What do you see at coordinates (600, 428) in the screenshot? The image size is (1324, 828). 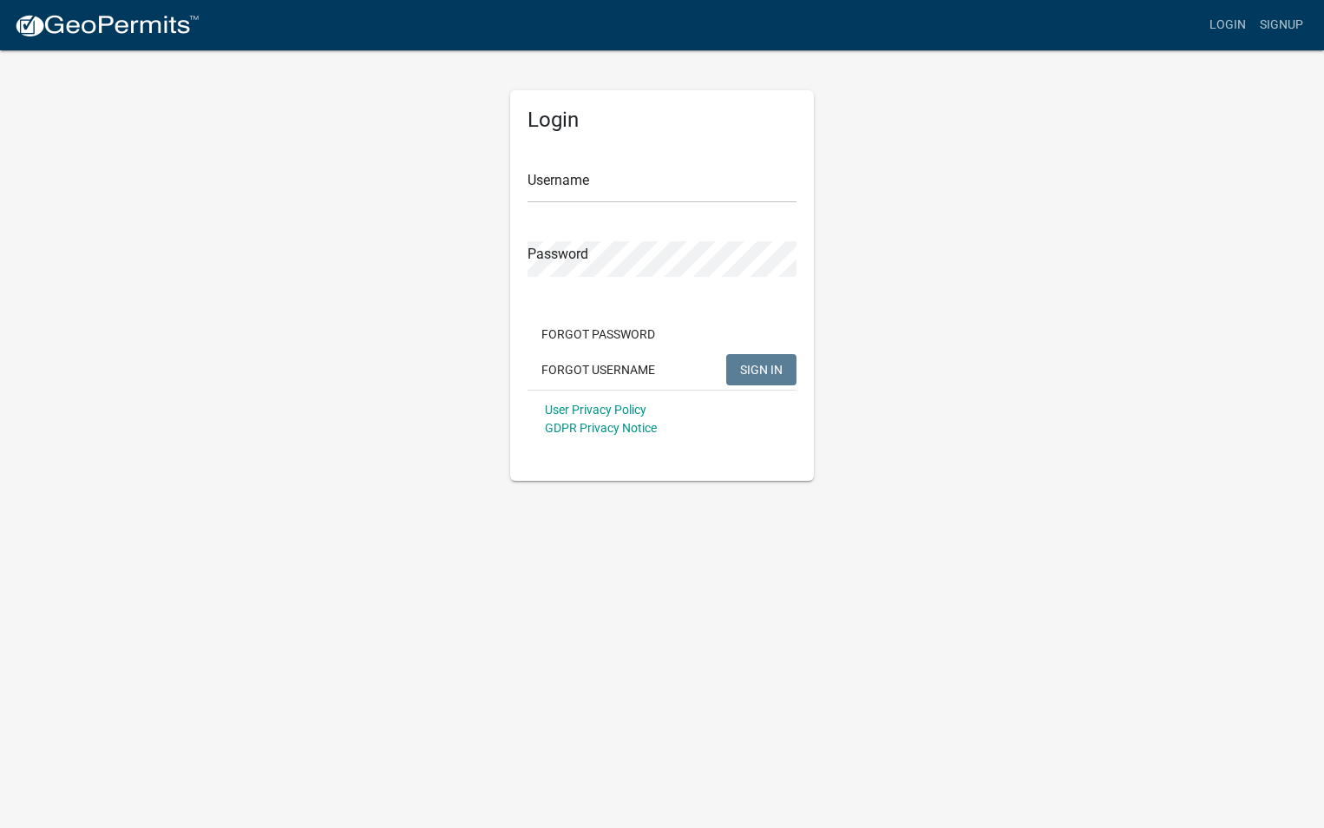 I see `a: GDPR Privacy Notice` at bounding box center [600, 428].